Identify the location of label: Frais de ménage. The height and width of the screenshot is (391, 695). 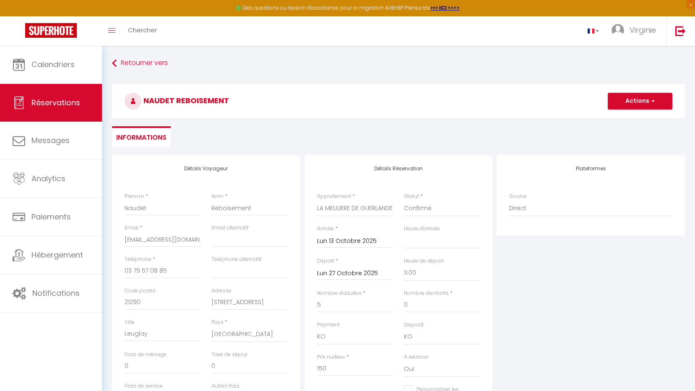
(146, 354).